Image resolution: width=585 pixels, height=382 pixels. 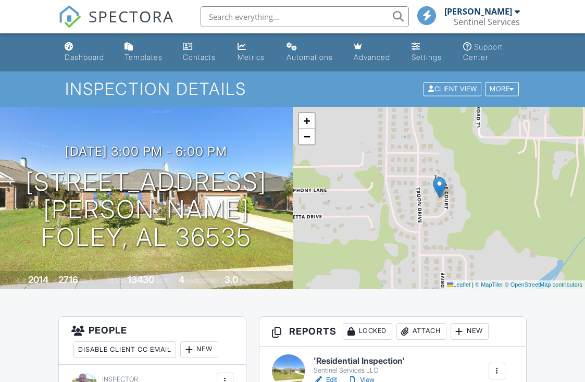 What do you see at coordinates (374, 52) in the screenshot?
I see `a: Advanced` at bounding box center [374, 52].